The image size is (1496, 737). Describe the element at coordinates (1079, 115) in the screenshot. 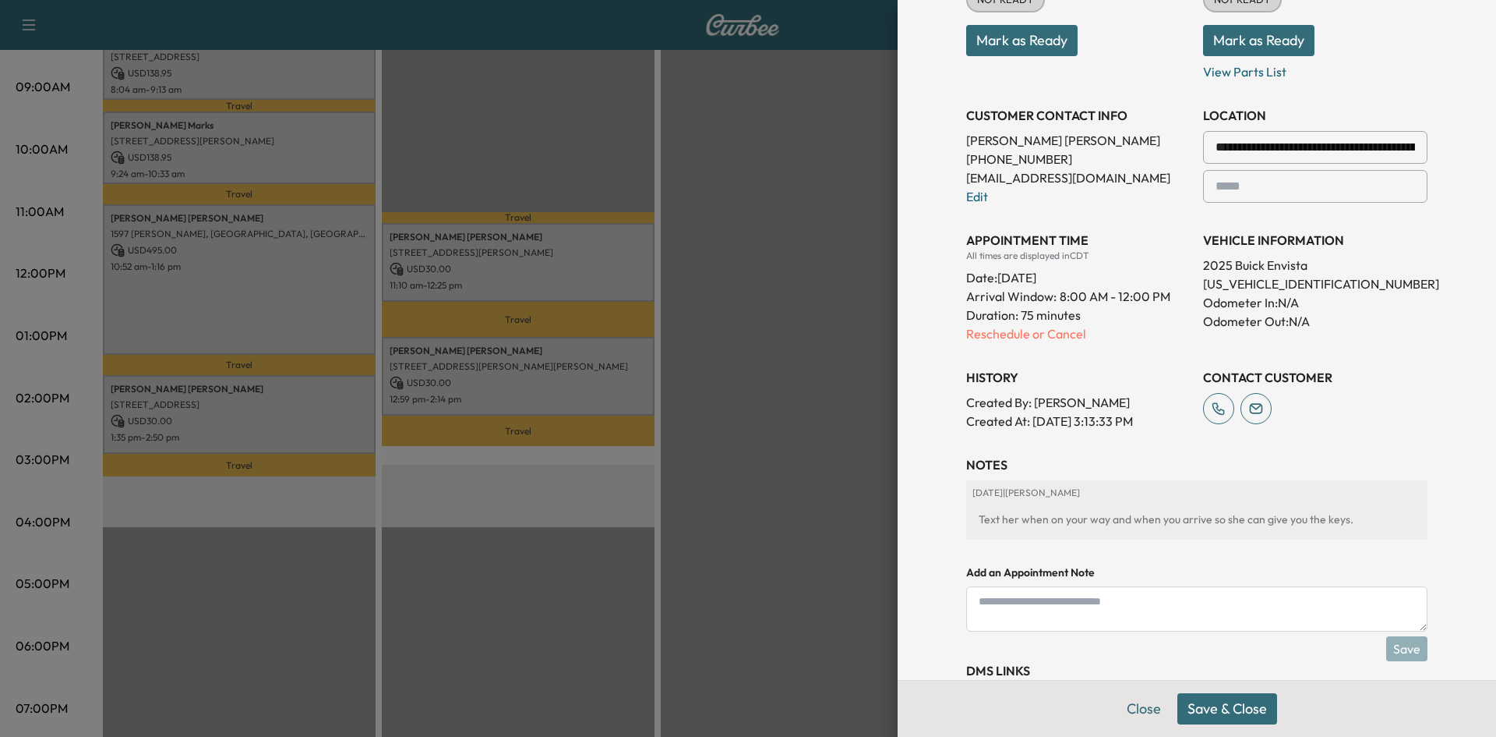

I see `h3: CUSTOMER CONTACT INFO` at that location.